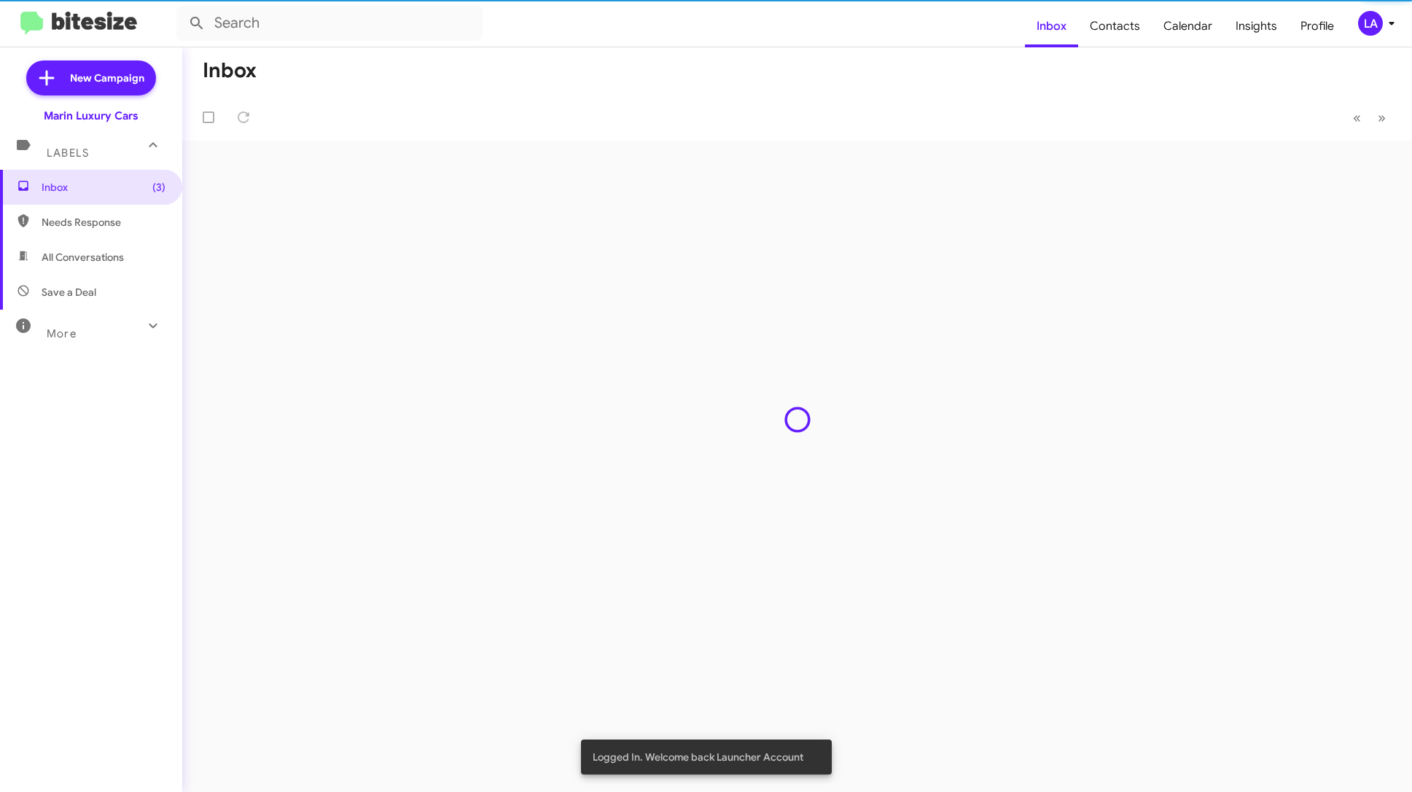 The image size is (1412, 792). I want to click on span: Calendar, so click(1187, 26).